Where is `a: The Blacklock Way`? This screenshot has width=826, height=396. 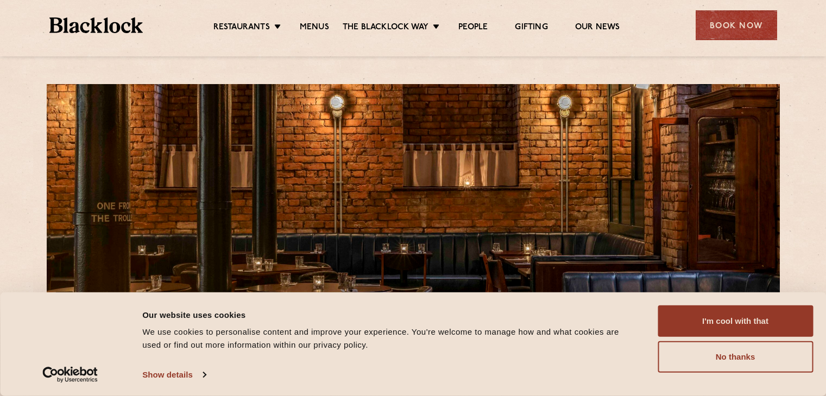 a: The Blacklock Way is located at coordinates (385, 28).